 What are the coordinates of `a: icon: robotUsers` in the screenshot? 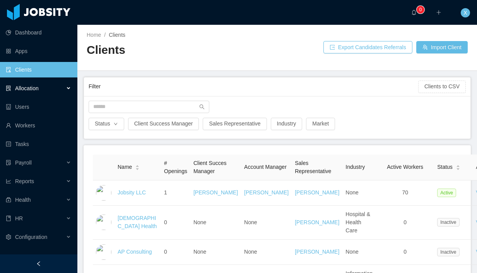 It's located at (38, 107).